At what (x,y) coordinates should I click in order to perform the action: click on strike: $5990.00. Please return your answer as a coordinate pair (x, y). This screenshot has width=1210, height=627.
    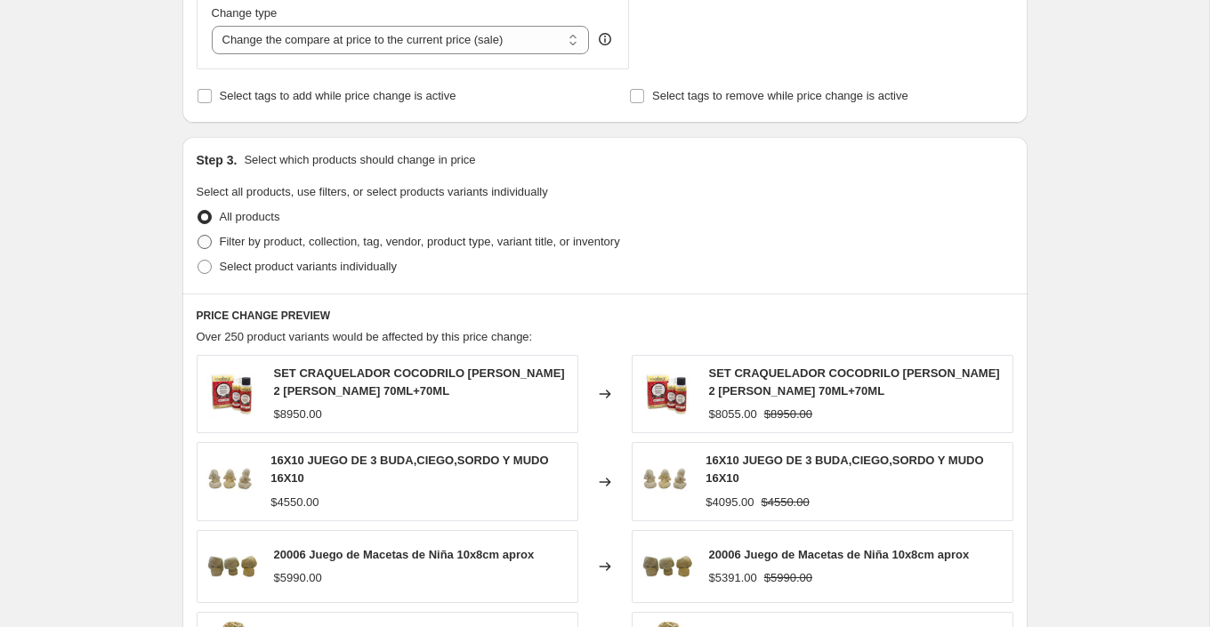
    Looking at the image, I should click on (788, 578).